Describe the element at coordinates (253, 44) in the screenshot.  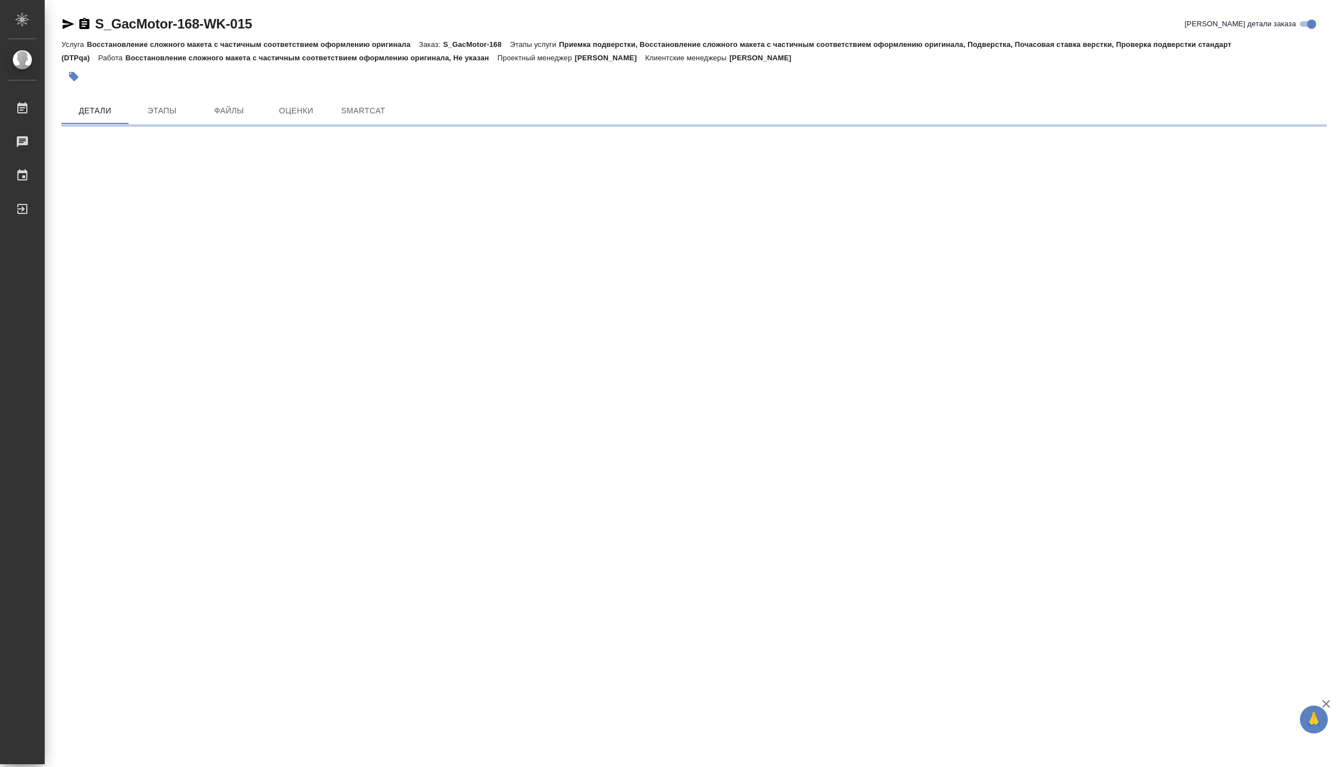
I see `p: Восстановление сложного макета с частичным соответствием оформлению оригинала` at that location.